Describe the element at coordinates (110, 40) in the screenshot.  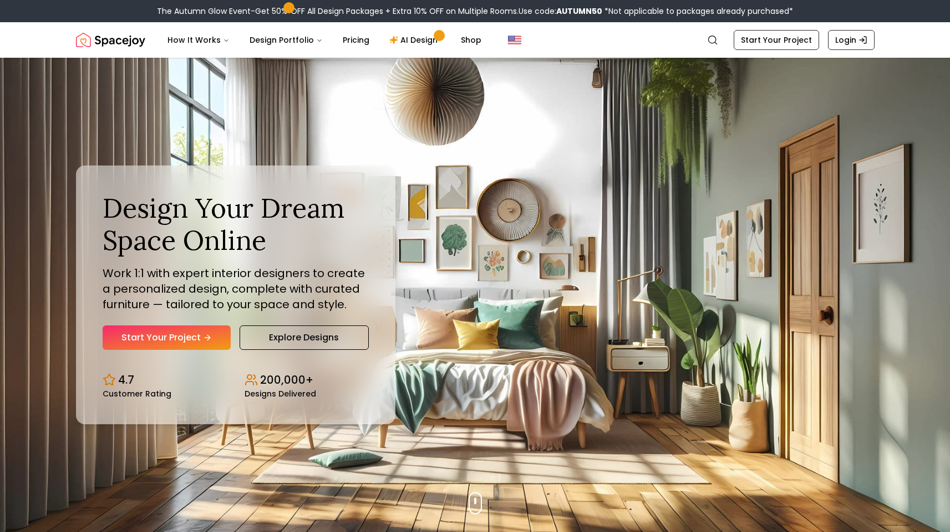
I see `img: Spacejoy Logo` at that location.